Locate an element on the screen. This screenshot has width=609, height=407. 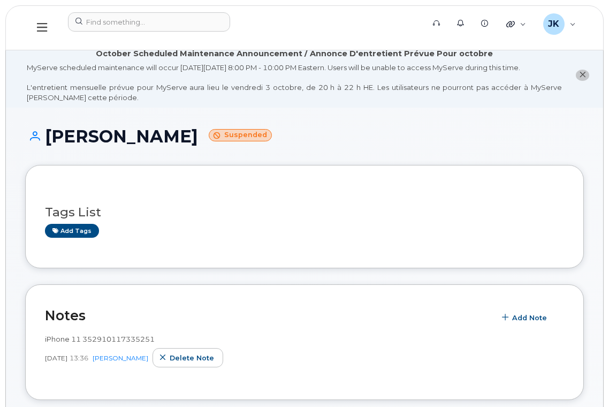
span: 13:36 is located at coordinates (79, 358).